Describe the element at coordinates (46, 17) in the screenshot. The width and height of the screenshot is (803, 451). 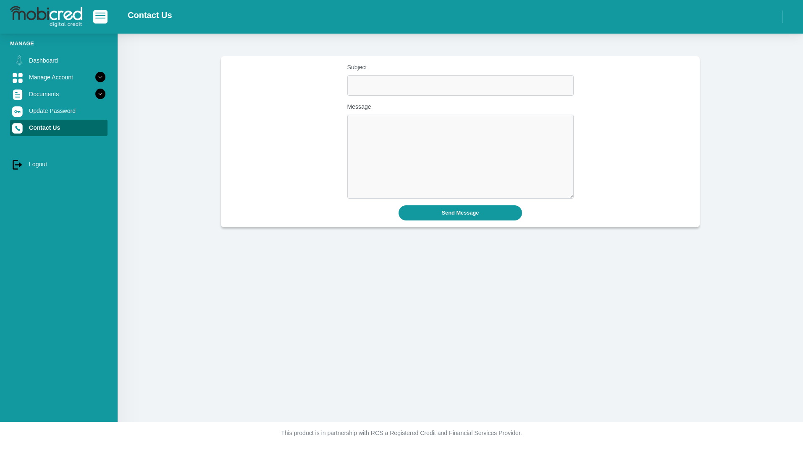
I see `img: logo-mobicred.svg` at that location.